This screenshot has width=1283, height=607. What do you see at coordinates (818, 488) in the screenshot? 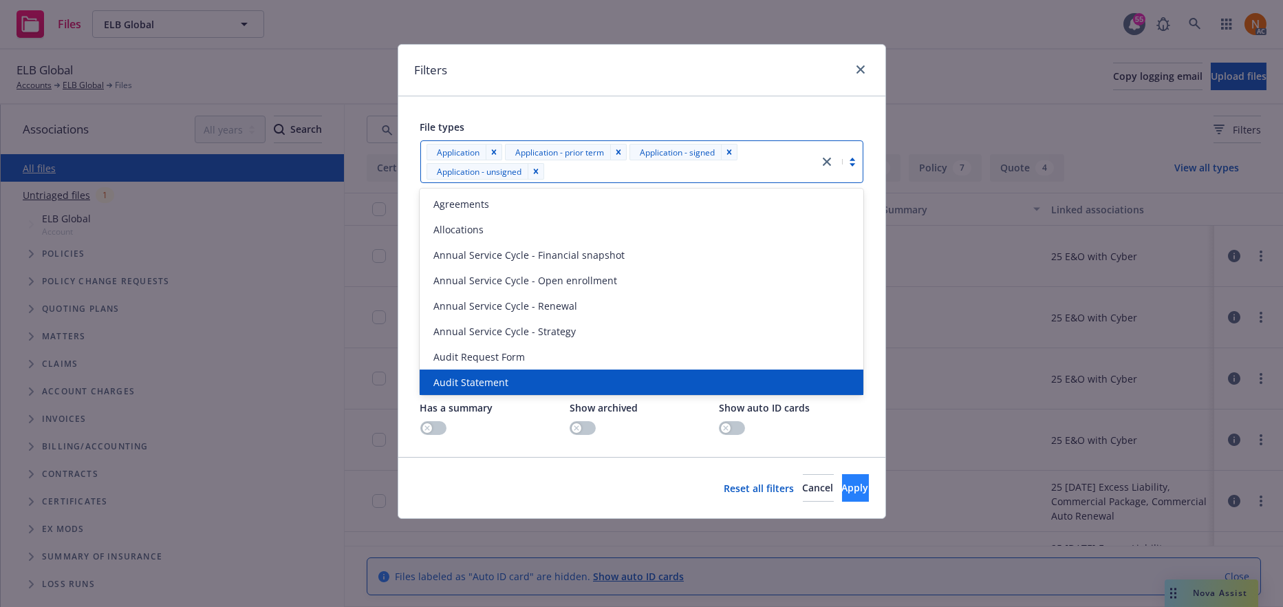
I see `button: Cancel` at bounding box center [818, 488].